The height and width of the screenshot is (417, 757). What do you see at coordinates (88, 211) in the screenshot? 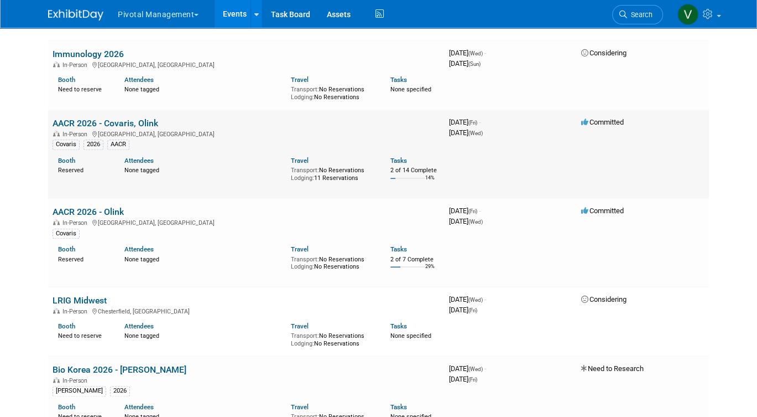
I see `a: AACR 2026 - Olink` at bounding box center [88, 211].